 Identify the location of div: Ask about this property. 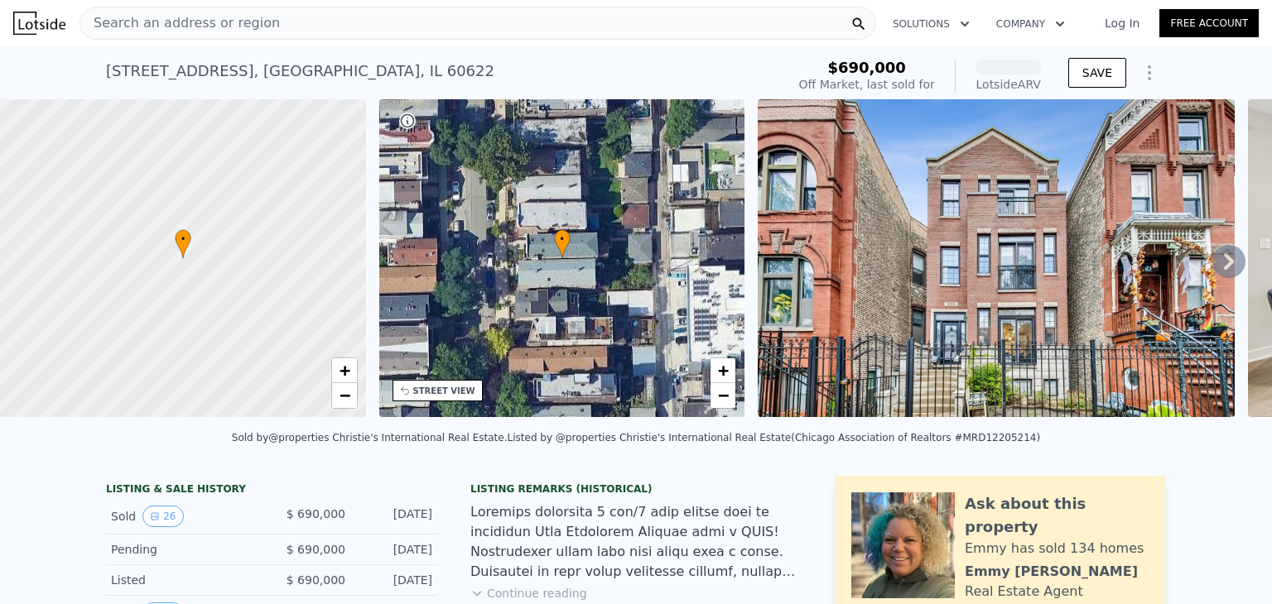
(1056, 516).